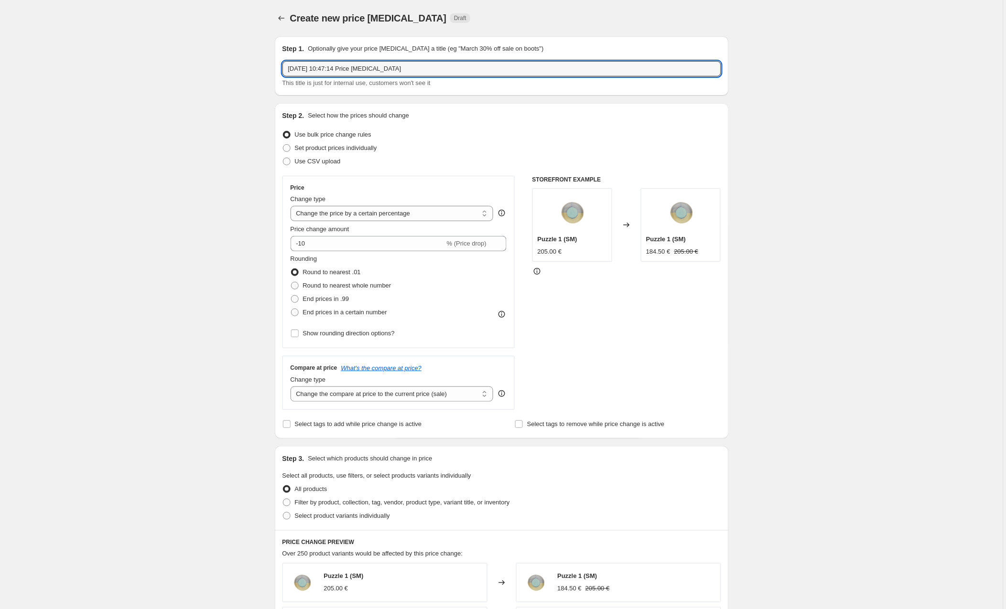 The image size is (1006, 609). What do you see at coordinates (377, 475) in the screenshot?
I see `span: Select all products, use filters, or select products variants individually` at bounding box center [377, 475].